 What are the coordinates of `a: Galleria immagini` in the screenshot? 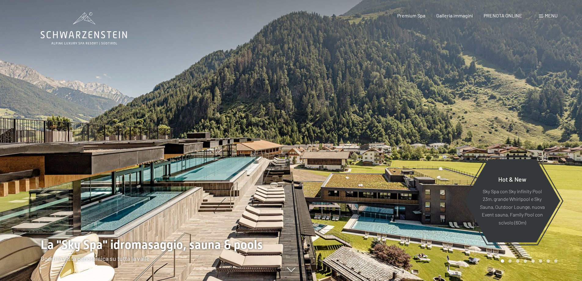 It's located at (455, 15).